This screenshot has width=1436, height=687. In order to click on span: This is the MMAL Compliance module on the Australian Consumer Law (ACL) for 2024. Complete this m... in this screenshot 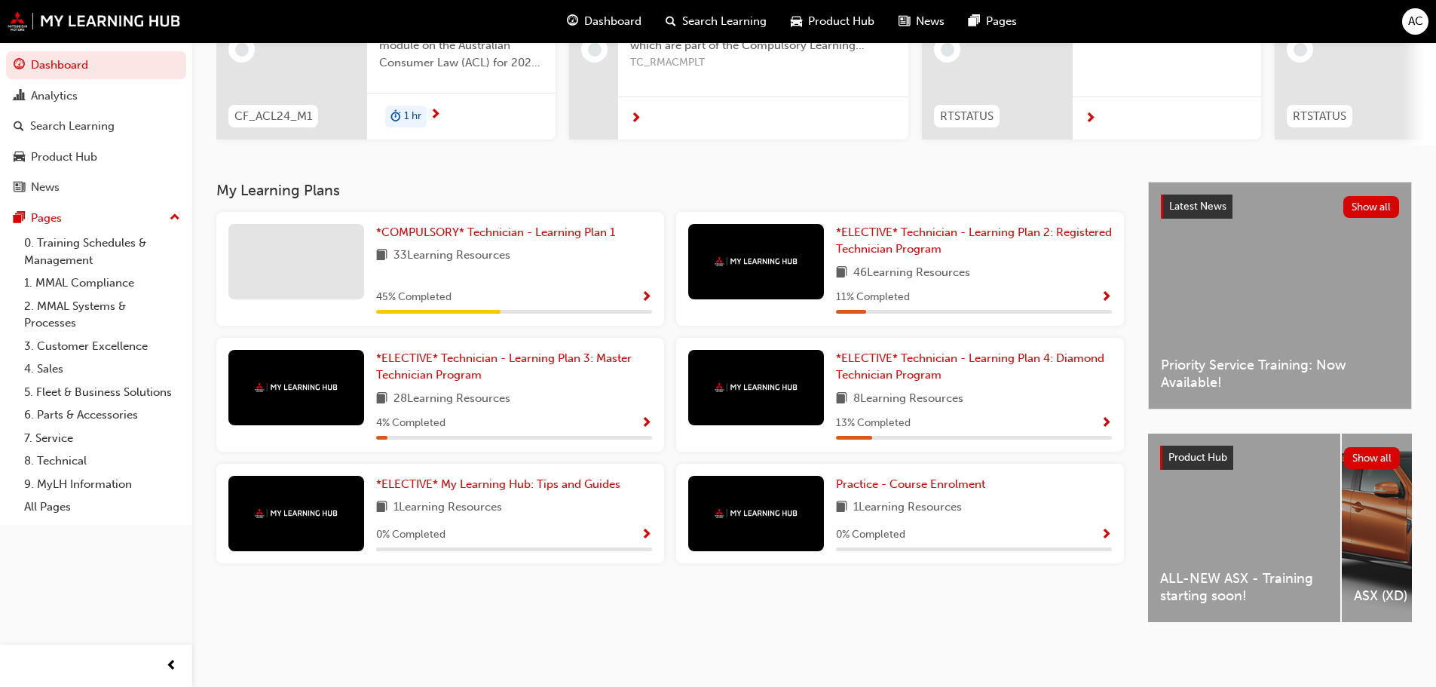, I will do `click(461, 46)`.